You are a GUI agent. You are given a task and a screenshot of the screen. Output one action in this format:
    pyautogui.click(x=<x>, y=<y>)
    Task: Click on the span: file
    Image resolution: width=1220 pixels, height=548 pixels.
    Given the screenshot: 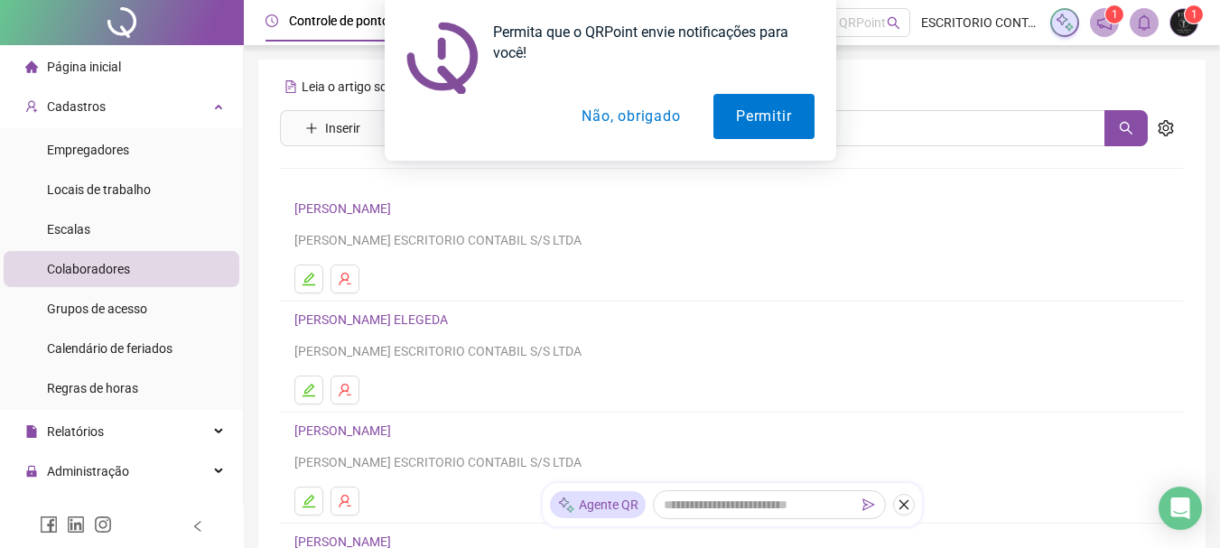 What is the action you would take?
    pyautogui.click(x=32, y=432)
    